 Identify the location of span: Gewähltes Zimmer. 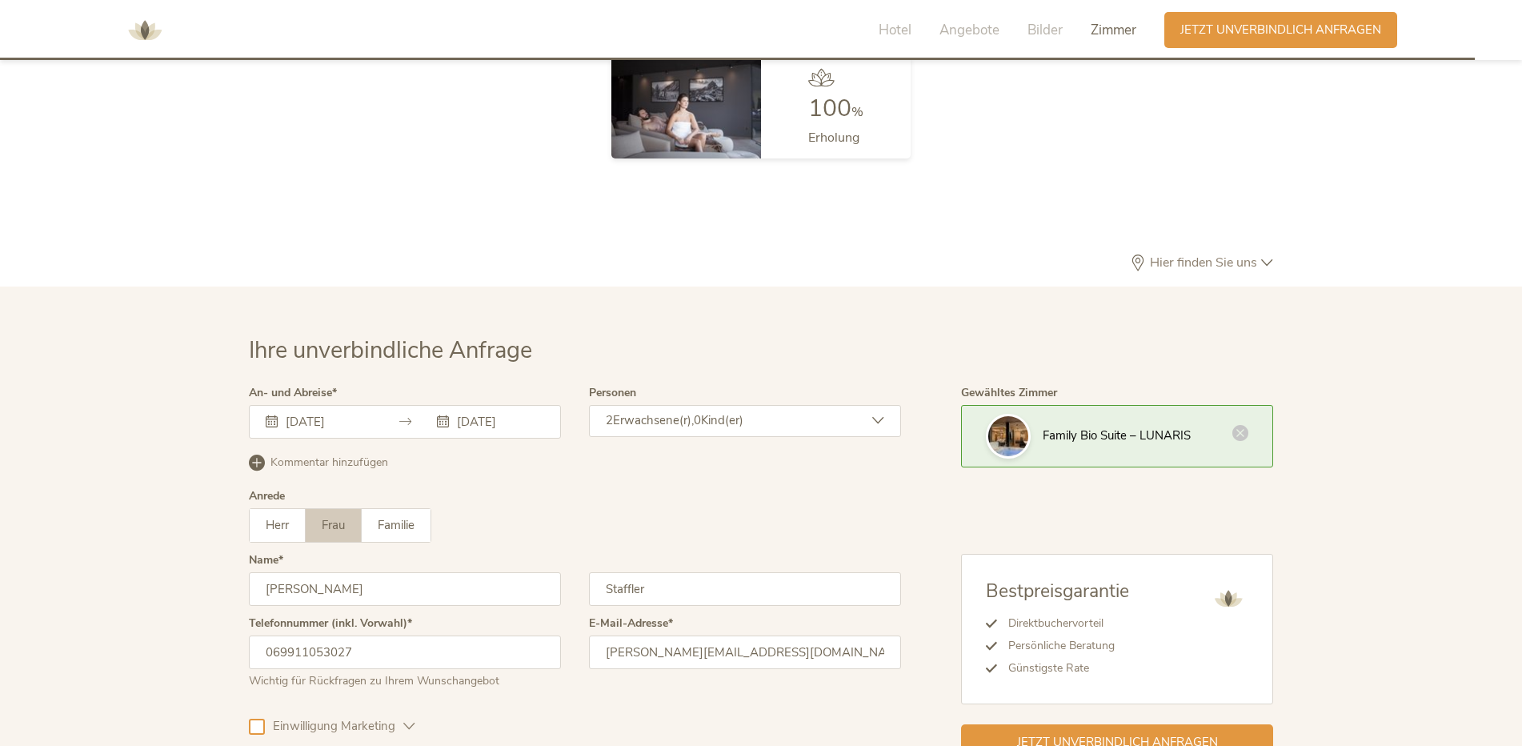
(1009, 392).